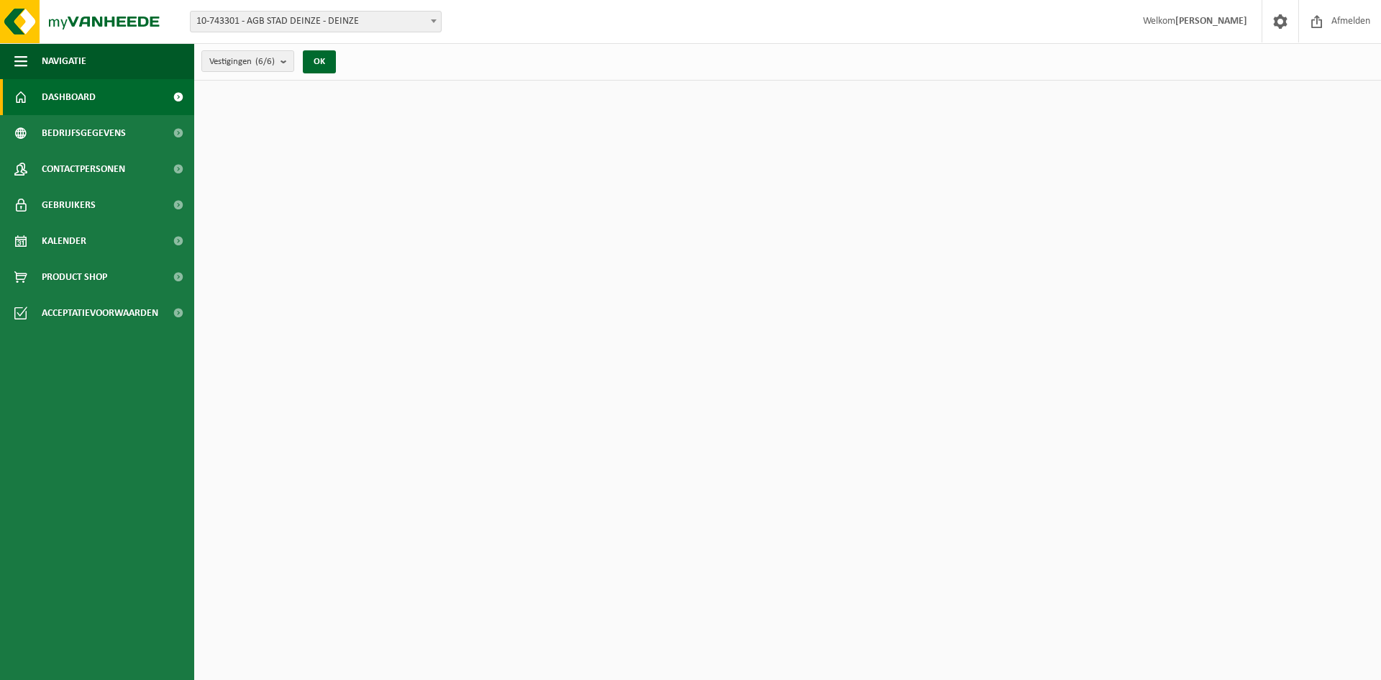 The height and width of the screenshot is (680, 1381). What do you see at coordinates (74, 277) in the screenshot?
I see `span: Product Shop` at bounding box center [74, 277].